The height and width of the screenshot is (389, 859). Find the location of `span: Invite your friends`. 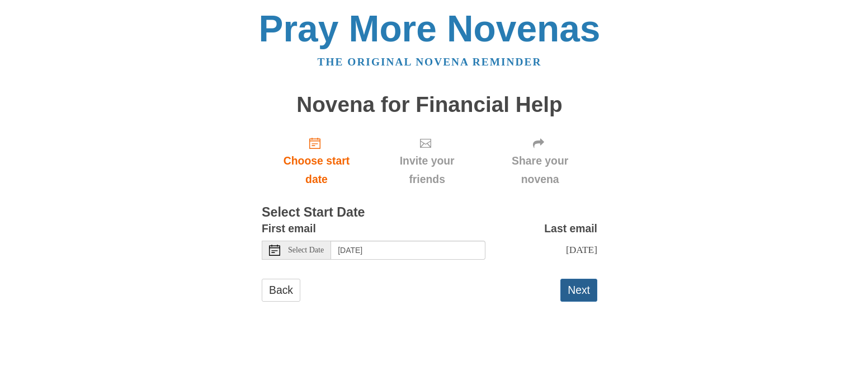

span: Invite your friends is located at coordinates (427, 170).